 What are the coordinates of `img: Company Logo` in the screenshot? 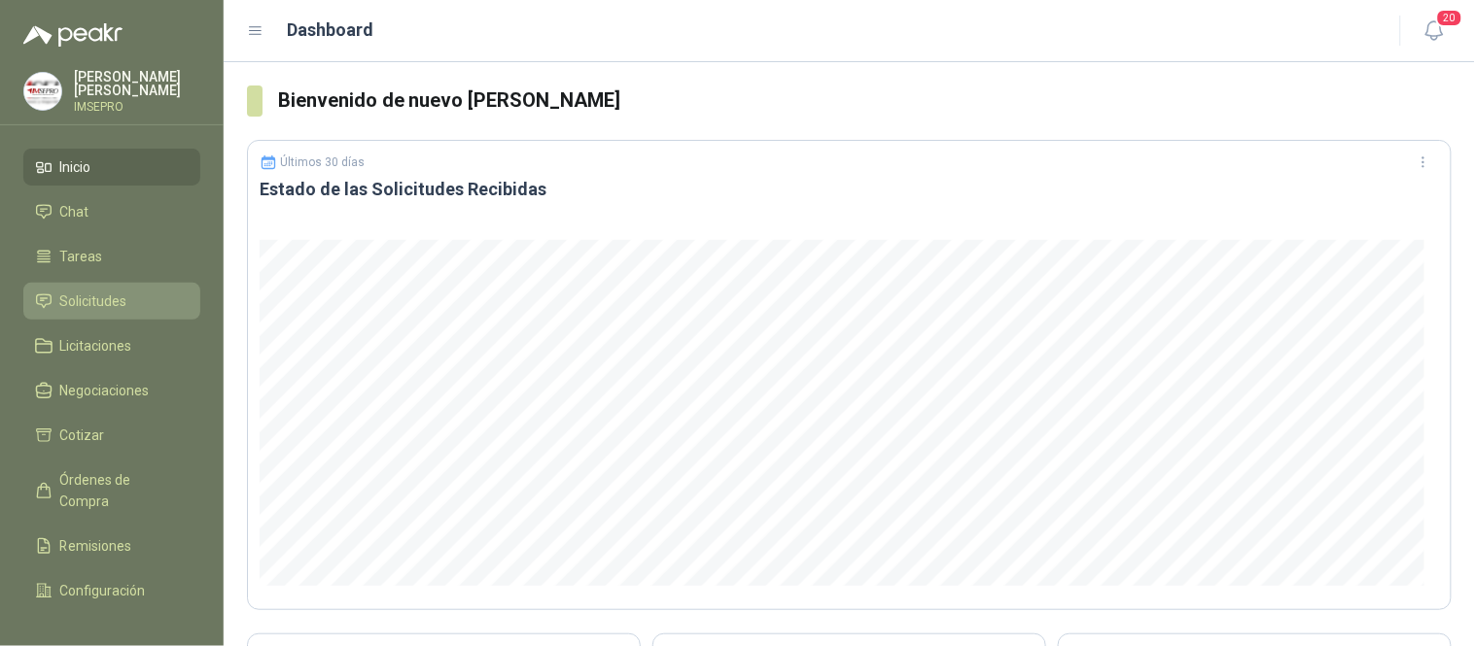 It's located at (43, 91).